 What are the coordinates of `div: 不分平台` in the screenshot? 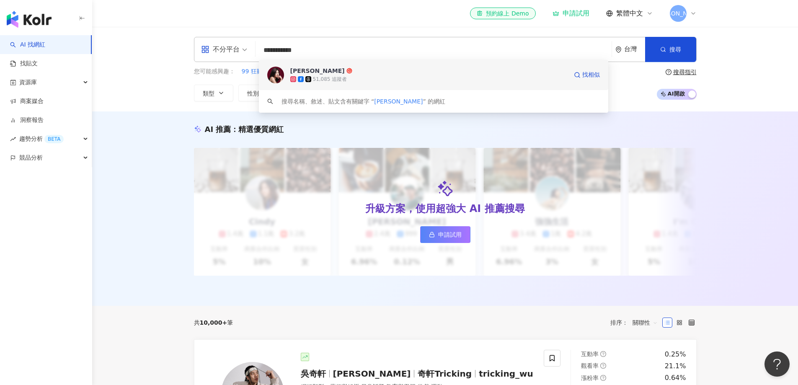 It's located at (220, 49).